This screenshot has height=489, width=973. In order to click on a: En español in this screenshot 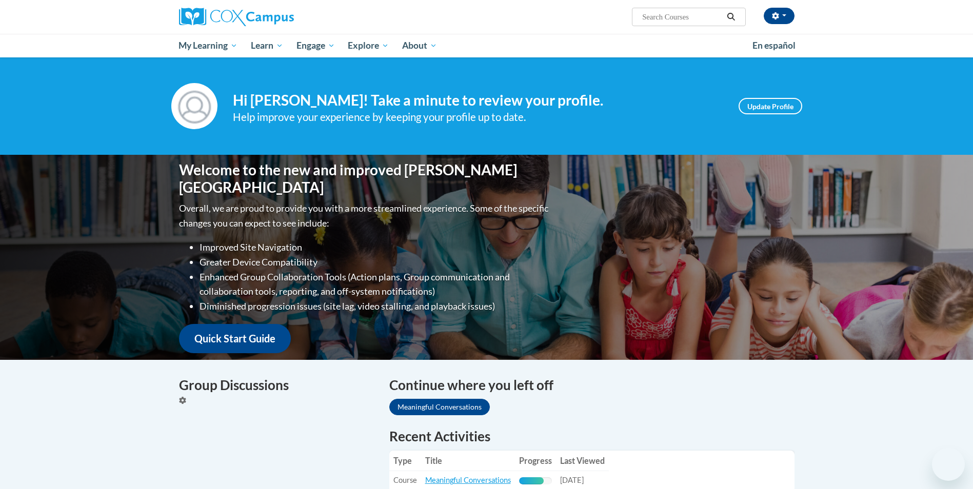, I will do `click(774, 46)`.